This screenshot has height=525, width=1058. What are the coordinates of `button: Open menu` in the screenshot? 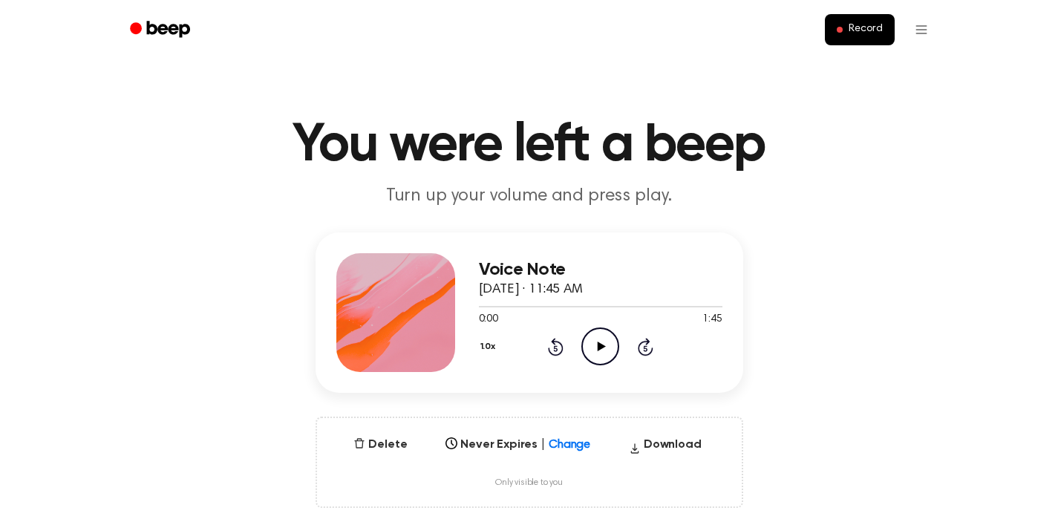 It's located at (922, 30).